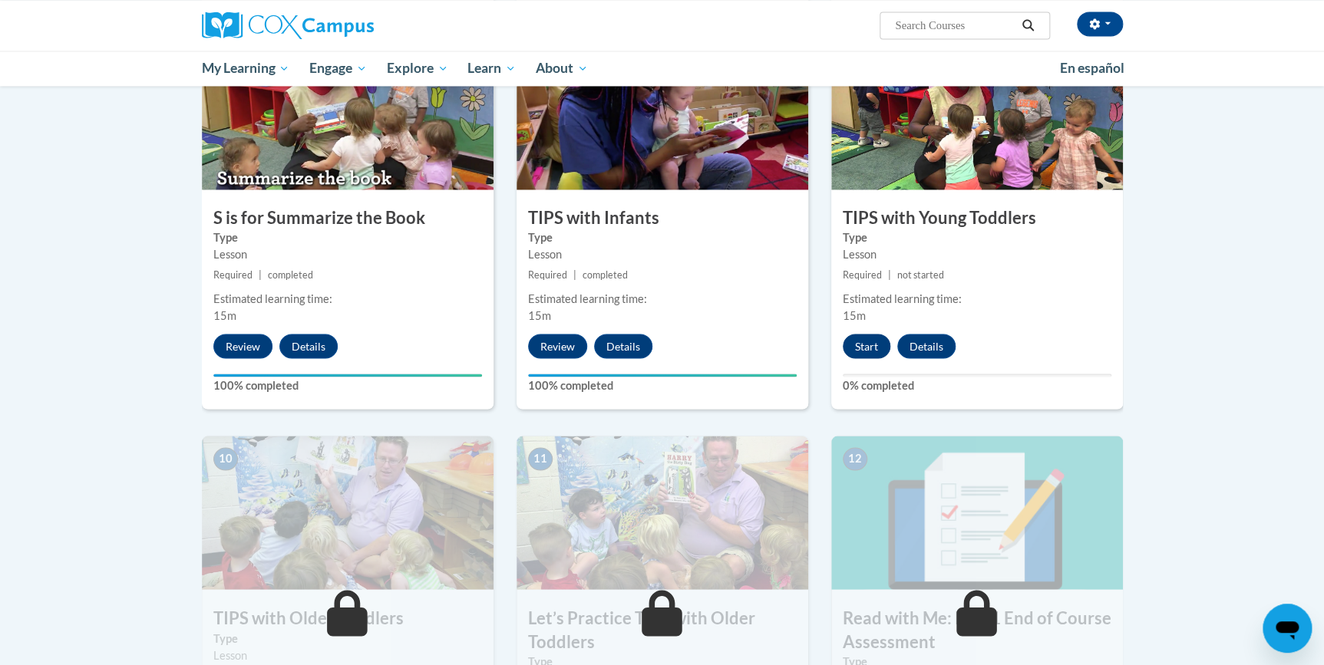 This screenshot has width=1324, height=665. What do you see at coordinates (338, 68) in the screenshot?
I see `span: Engage` at bounding box center [338, 68].